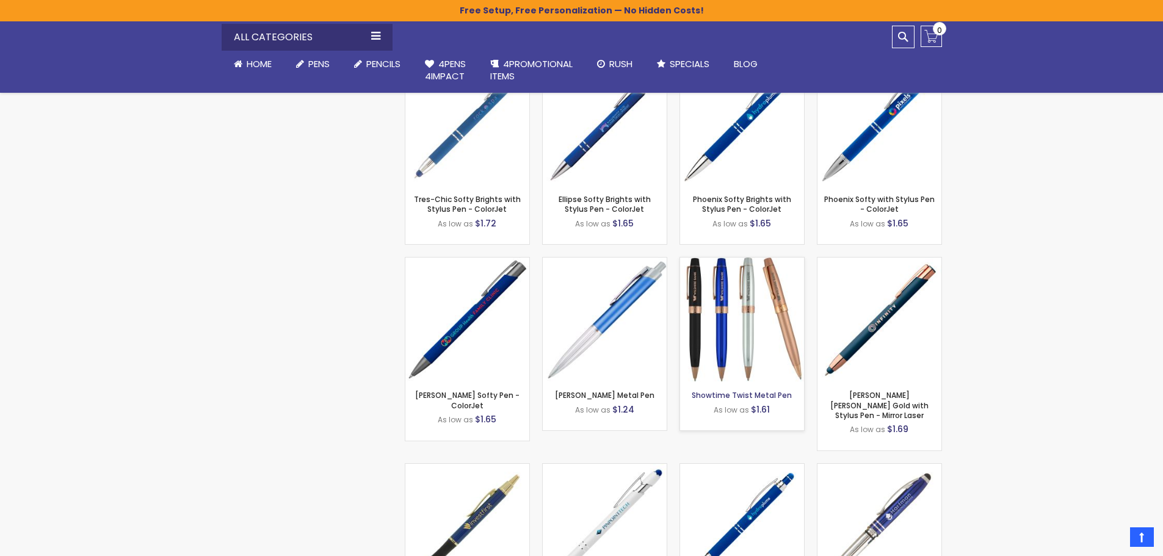 The height and width of the screenshot is (556, 1163). What do you see at coordinates (467, 262) in the screenshot?
I see `a: Crosby Softy Pen - ColorJet-Blue` at bounding box center [467, 262].